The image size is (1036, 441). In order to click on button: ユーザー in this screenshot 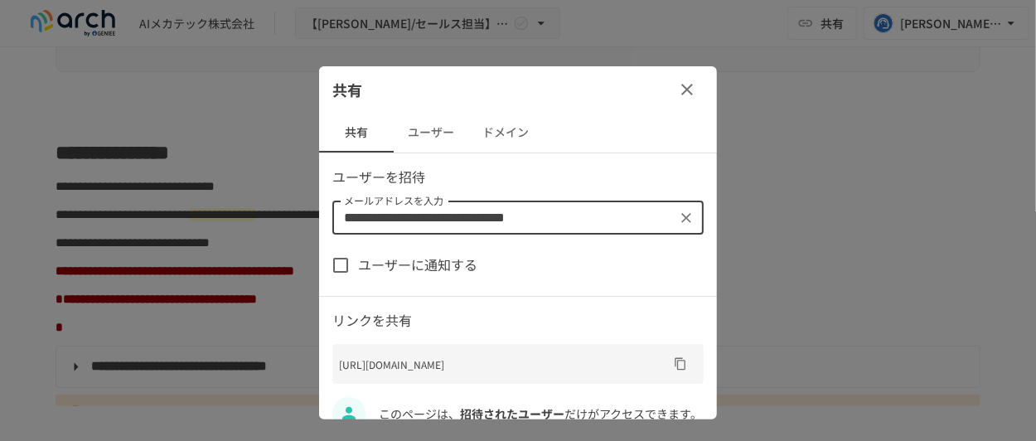, I will do `click(431, 133)`.